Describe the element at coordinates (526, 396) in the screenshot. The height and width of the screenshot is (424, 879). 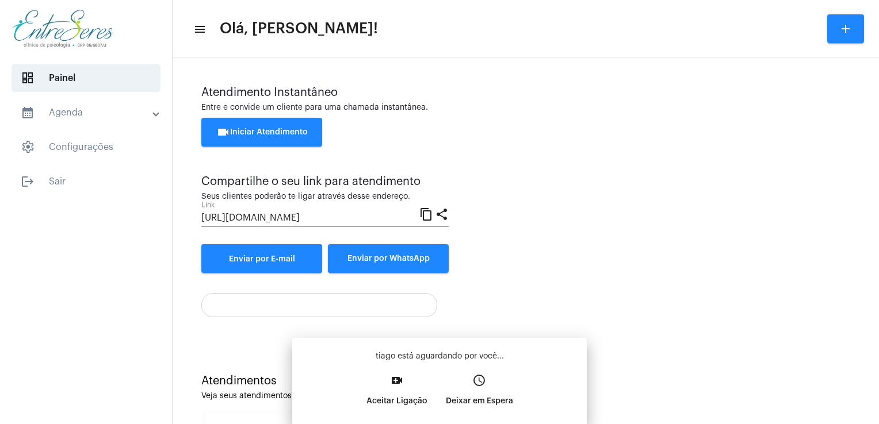
I see `div: Veja seus atendimentos em aberto.` at that location.